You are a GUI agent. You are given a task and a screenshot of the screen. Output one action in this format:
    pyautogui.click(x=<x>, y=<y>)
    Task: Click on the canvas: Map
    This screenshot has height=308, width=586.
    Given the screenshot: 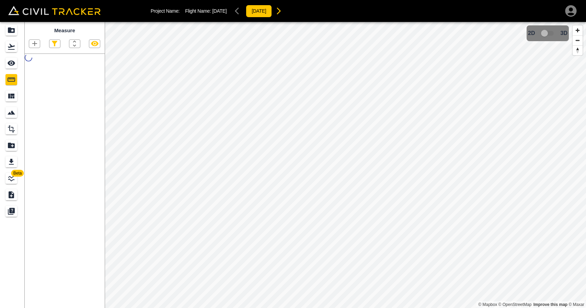 What is the action you would take?
    pyautogui.click(x=345, y=165)
    